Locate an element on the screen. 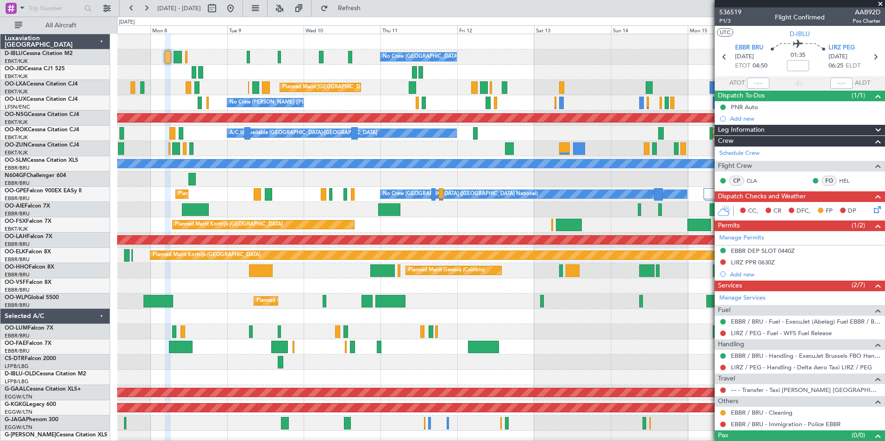 This screenshot has height=441, width=885. span: OO-ZUN is located at coordinates (16, 145).